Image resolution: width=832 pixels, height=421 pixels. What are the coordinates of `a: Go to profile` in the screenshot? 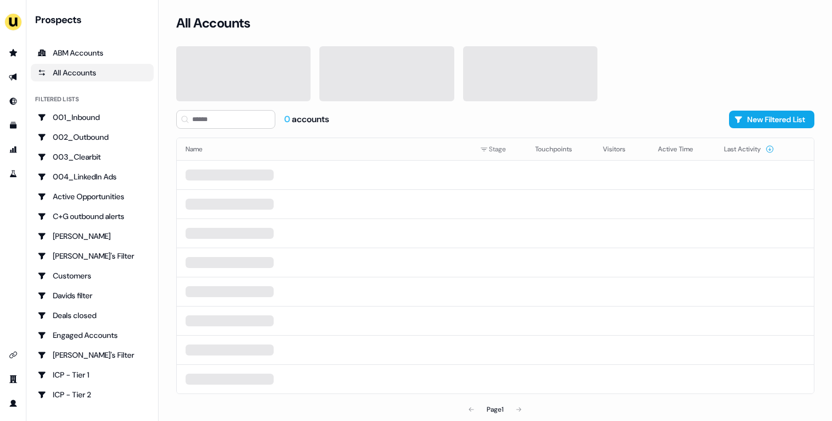 It's located at (13, 404).